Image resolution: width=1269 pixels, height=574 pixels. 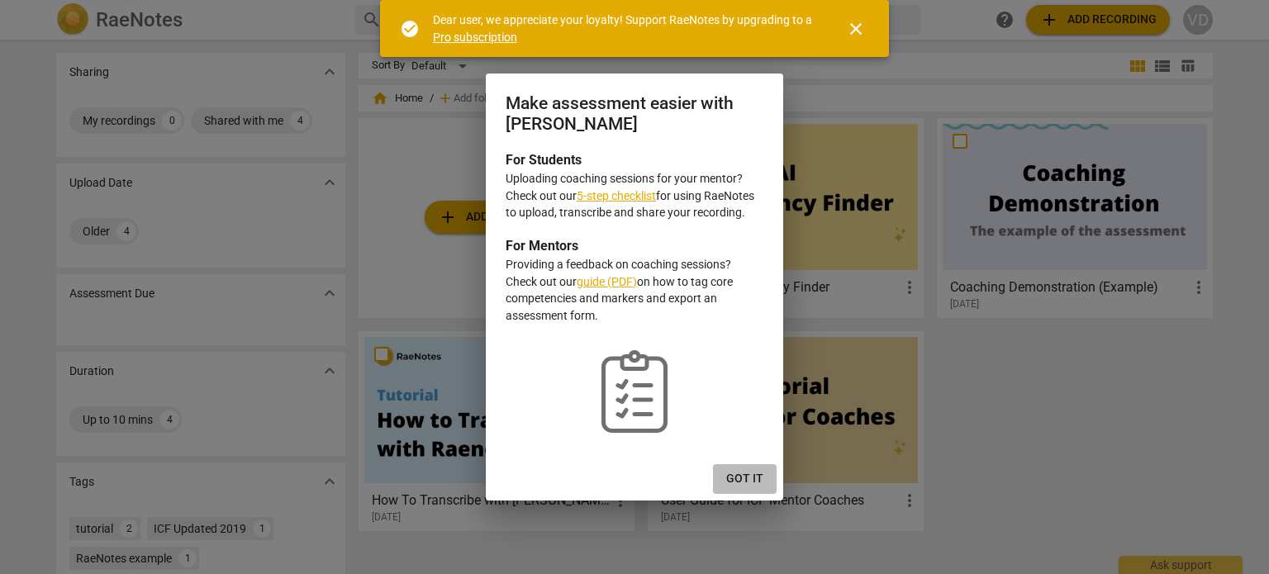 What do you see at coordinates (542, 245) in the screenshot?
I see `b: For Mentors` at bounding box center [542, 245].